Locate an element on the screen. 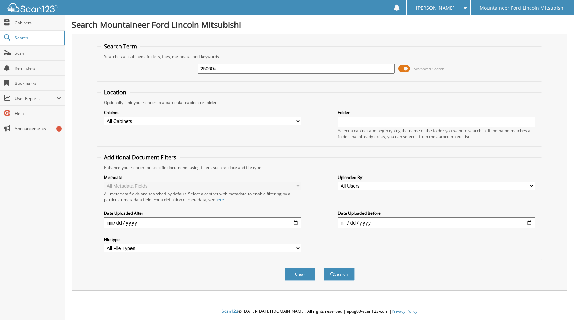  div: 1 is located at coordinates (59, 129).